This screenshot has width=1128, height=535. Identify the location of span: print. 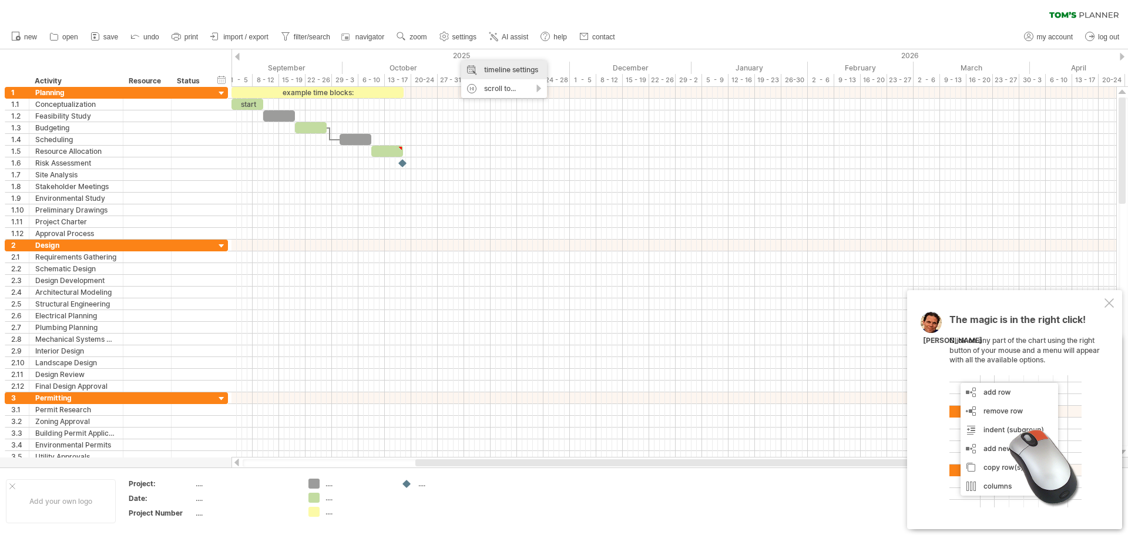
(191, 37).